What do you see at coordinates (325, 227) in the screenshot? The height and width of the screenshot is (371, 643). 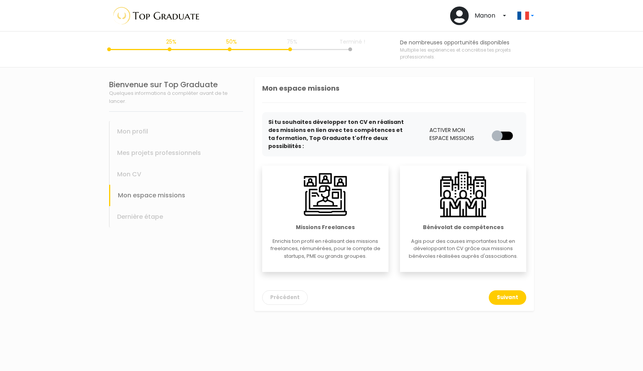 I see `strong: Missions Freelances` at bounding box center [325, 227].